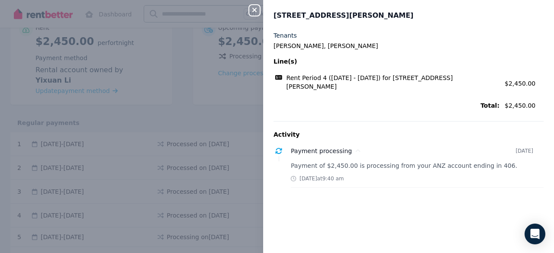 This screenshot has height=253, width=554. Describe the element at coordinates (285, 35) in the screenshot. I see `label: Tenants` at that location.